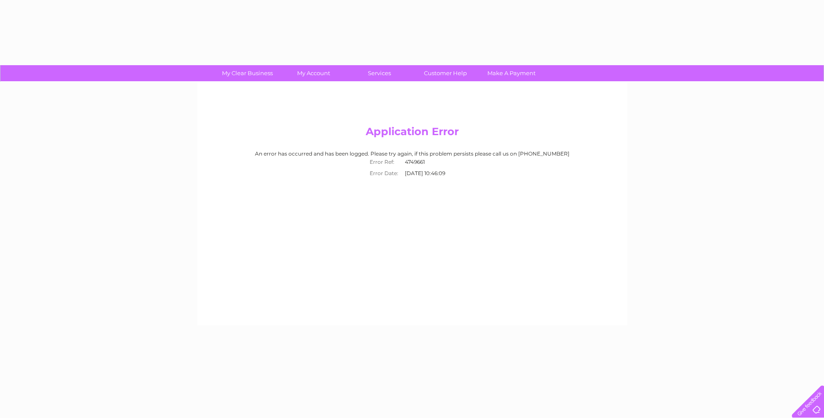 The width and height of the screenshot is (824, 418). Describe the element at coordinates (511, 73) in the screenshot. I see `a: Make A Payment` at that location.